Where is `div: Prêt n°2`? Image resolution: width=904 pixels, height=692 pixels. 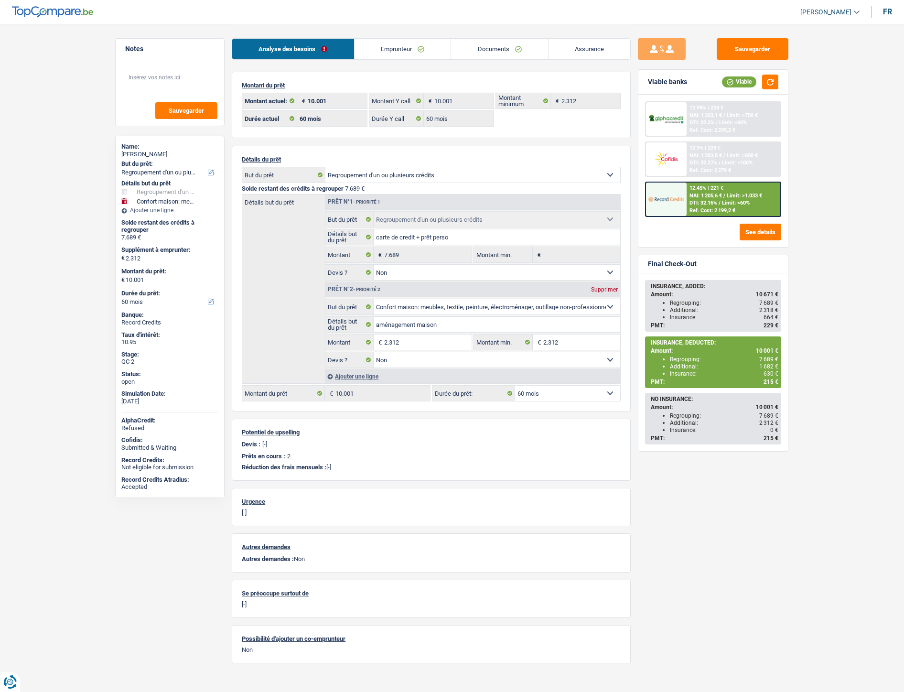
div: Prêt n°2 is located at coordinates (354, 289).